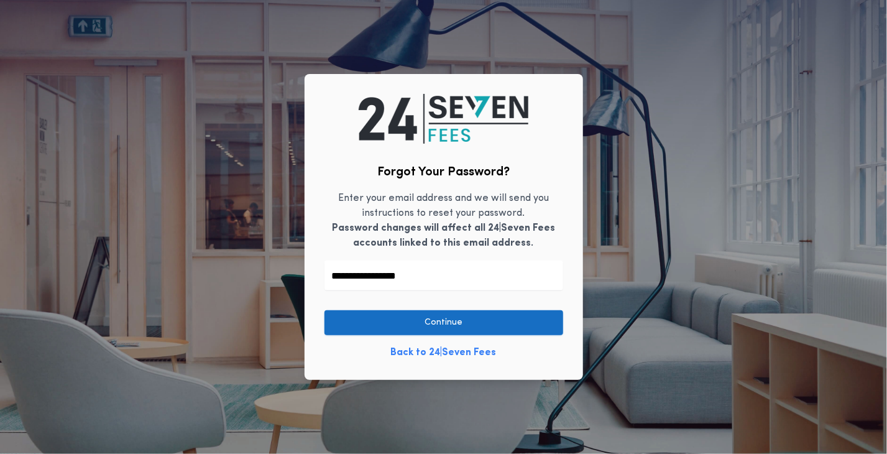 Image resolution: width=887 pixels, height=454 pixels. Describe the element at coordinates (443, 236) in the screenshot. I see `b: Password changes will affect all 24|Seven Fees accounts linked to this email address.` at that location.